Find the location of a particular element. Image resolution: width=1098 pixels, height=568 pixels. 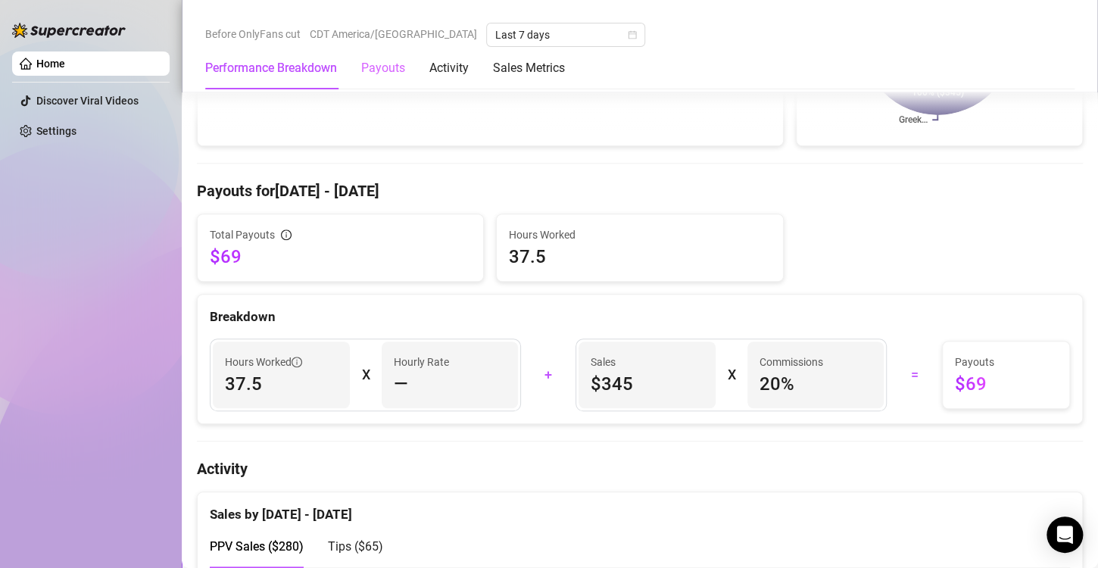

a: Discover Viral Videos is located at coordinates (87, 101).